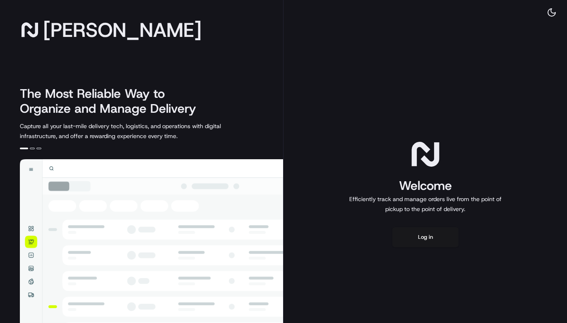 The image size is (567, 323). I want to click on p: Efficiently track and manage orders live from the point of pickup to the point of delivery., so click(426, 204).